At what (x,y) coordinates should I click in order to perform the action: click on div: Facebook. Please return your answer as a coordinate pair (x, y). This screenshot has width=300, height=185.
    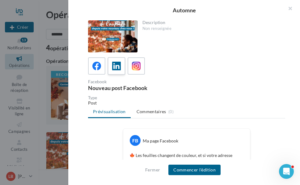
    Looking at the image, I should click on (136, 82).